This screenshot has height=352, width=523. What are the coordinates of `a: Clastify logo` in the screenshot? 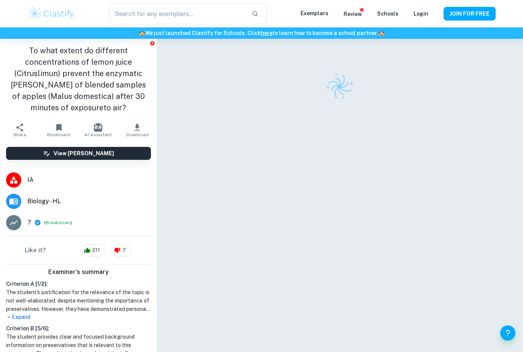 It's located at (51, 14).